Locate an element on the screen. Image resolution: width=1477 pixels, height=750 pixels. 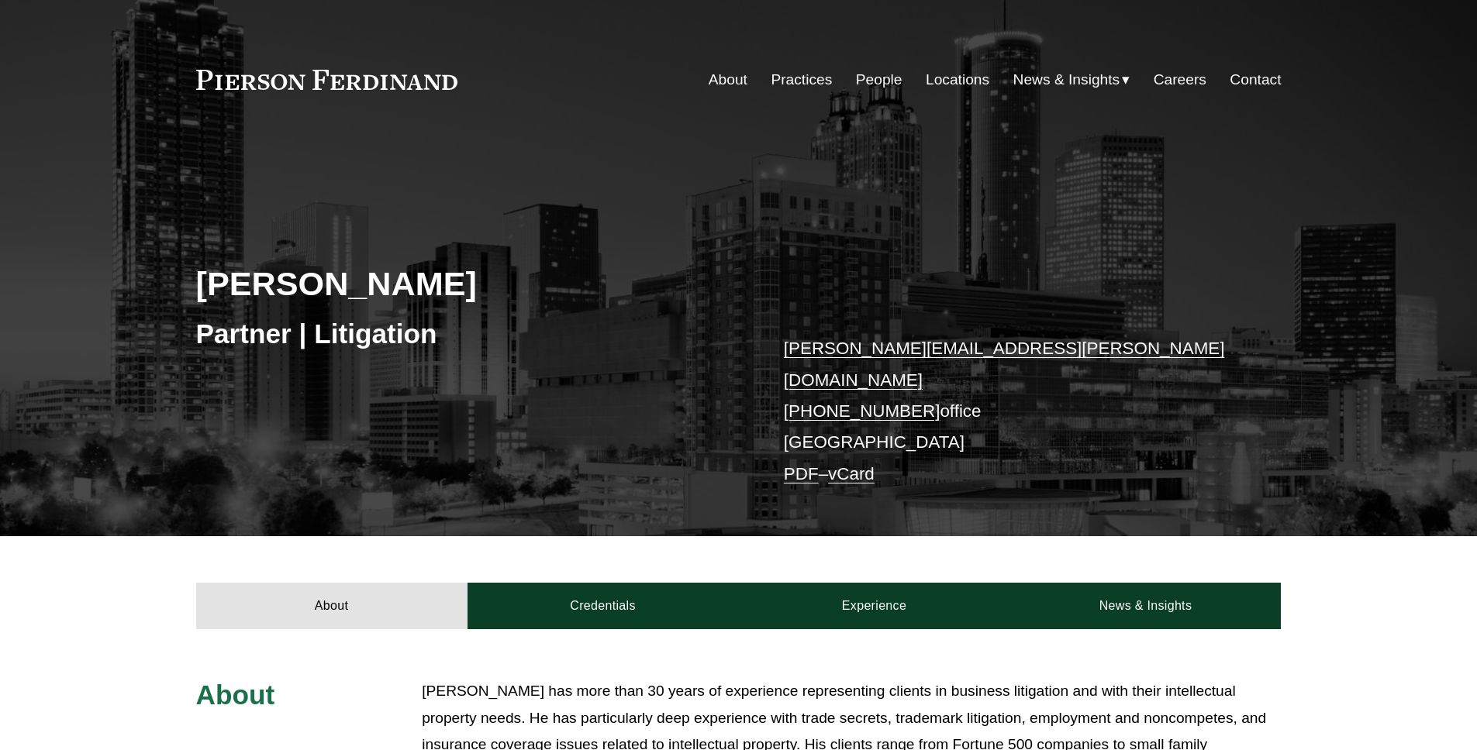
a: vCard is located at coordinates (851, 474).